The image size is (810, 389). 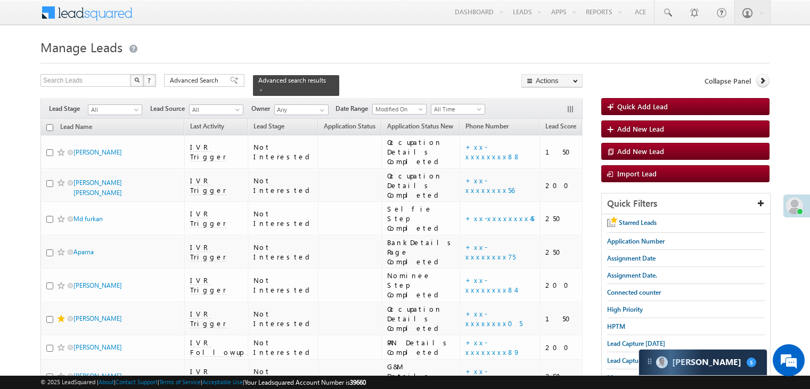 What do you see at coordinates (180, 381) in the screenshot?
I see `a: Terms of Service` at bounding box center [180, 381].